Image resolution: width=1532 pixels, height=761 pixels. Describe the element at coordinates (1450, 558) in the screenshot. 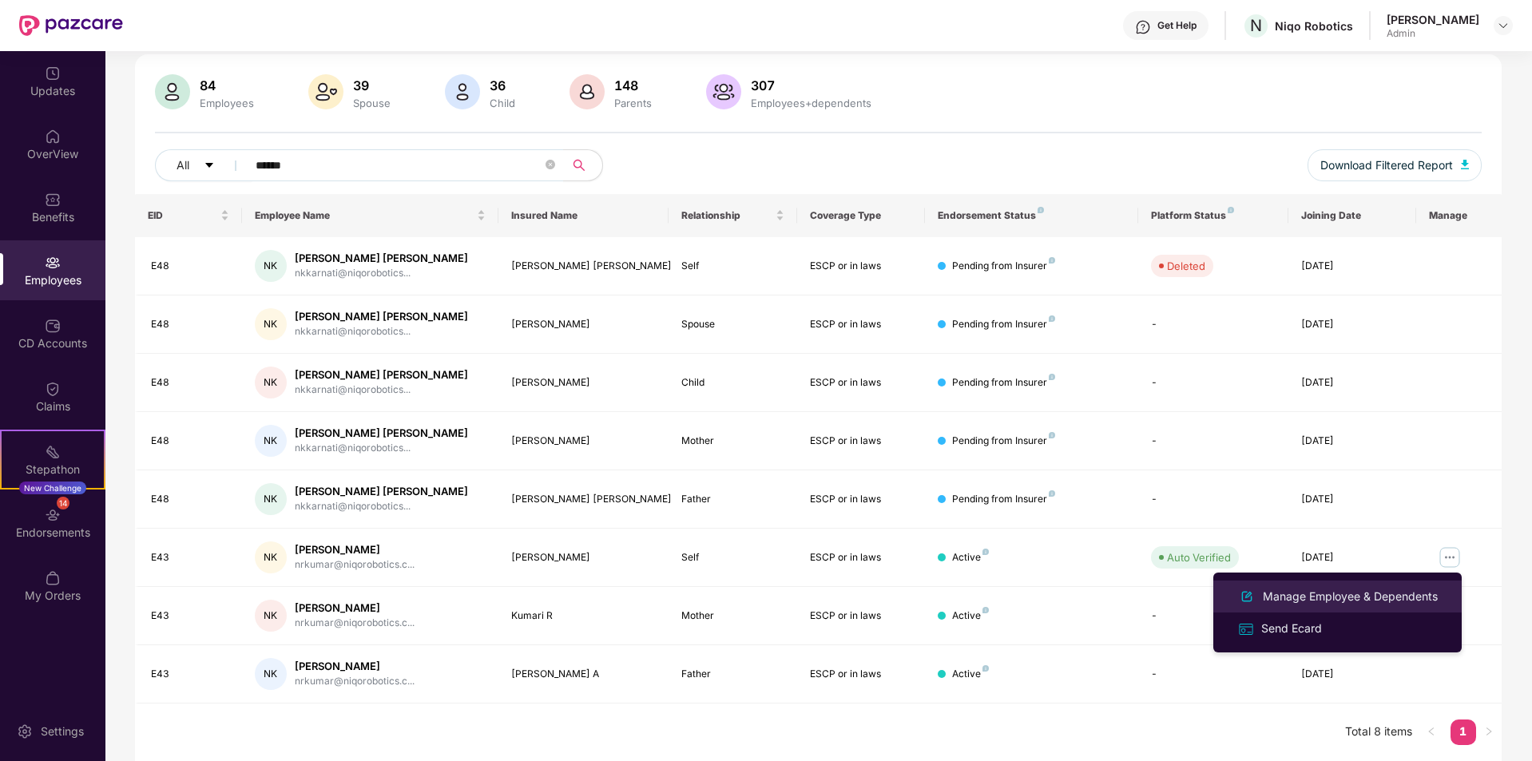

I see `img: manageButton` at that location.